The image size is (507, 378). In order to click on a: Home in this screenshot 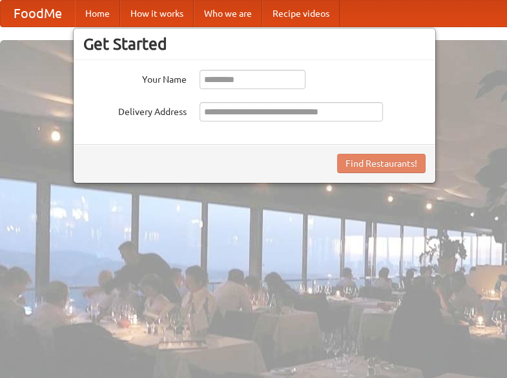, I will do `click(97, 14)`.